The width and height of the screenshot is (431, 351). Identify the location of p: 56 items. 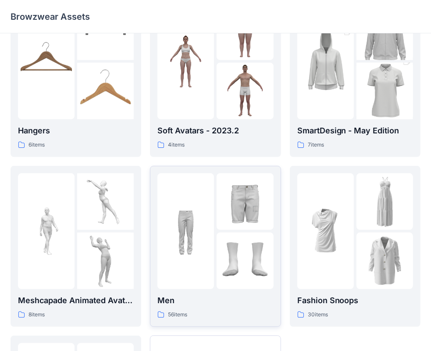
(178, 314).